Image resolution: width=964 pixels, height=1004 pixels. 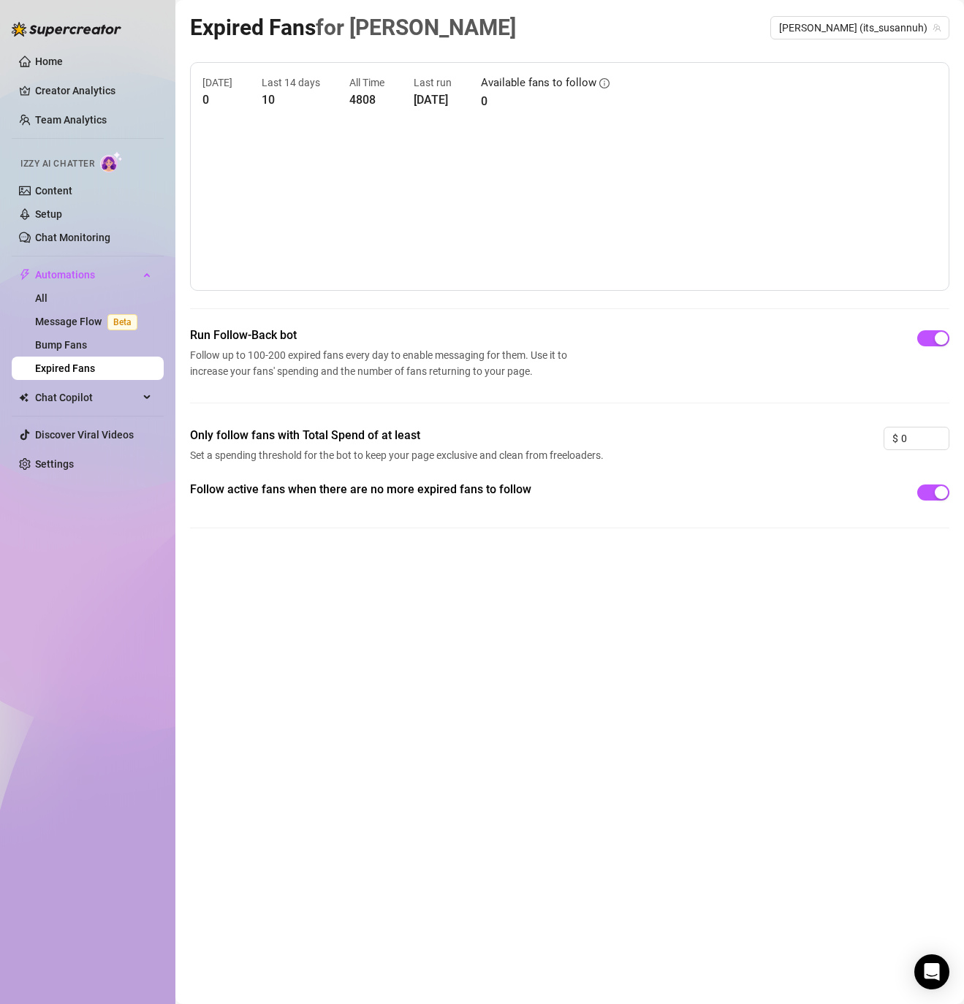 What do you see at coordinates (87, 398) in the screenshot?
I see `span: Chat Copilot` at bounding box center [87, 398].